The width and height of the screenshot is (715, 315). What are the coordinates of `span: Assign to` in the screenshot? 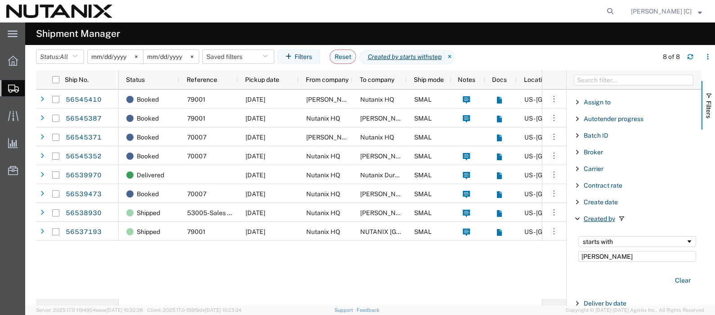 It's located at (597, 102).